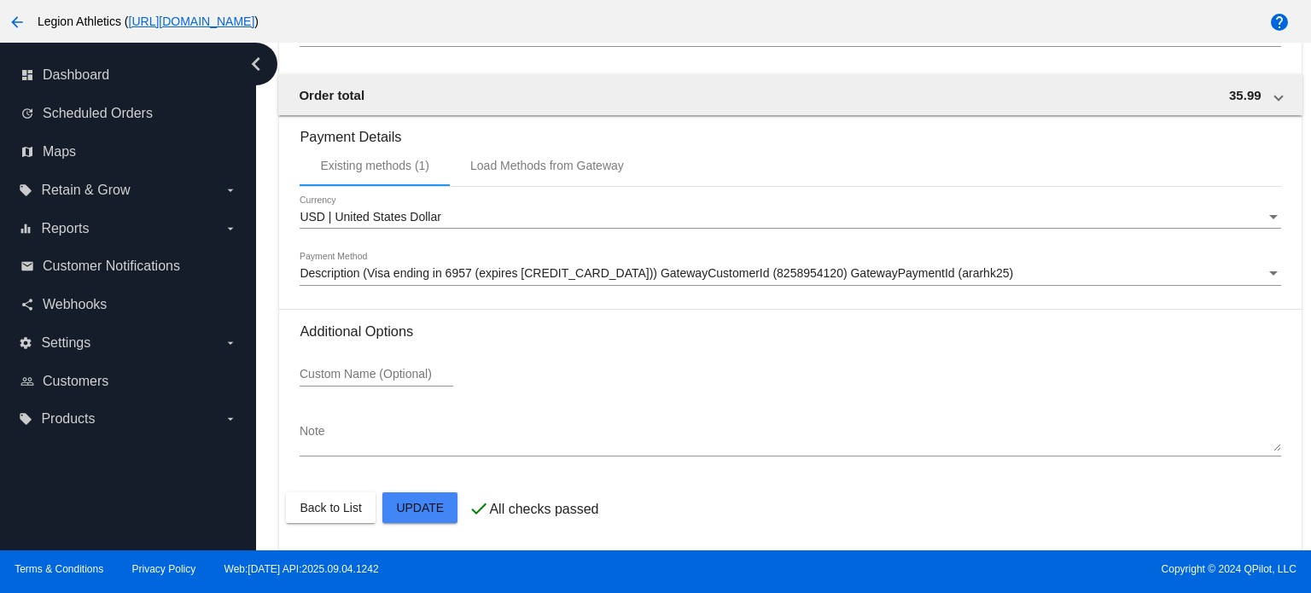 The image size is (1311, 593). What do you see at coordinates (27, 382) in the screenshot?
I see `i: people_outline` at bounding box center [27, 382].